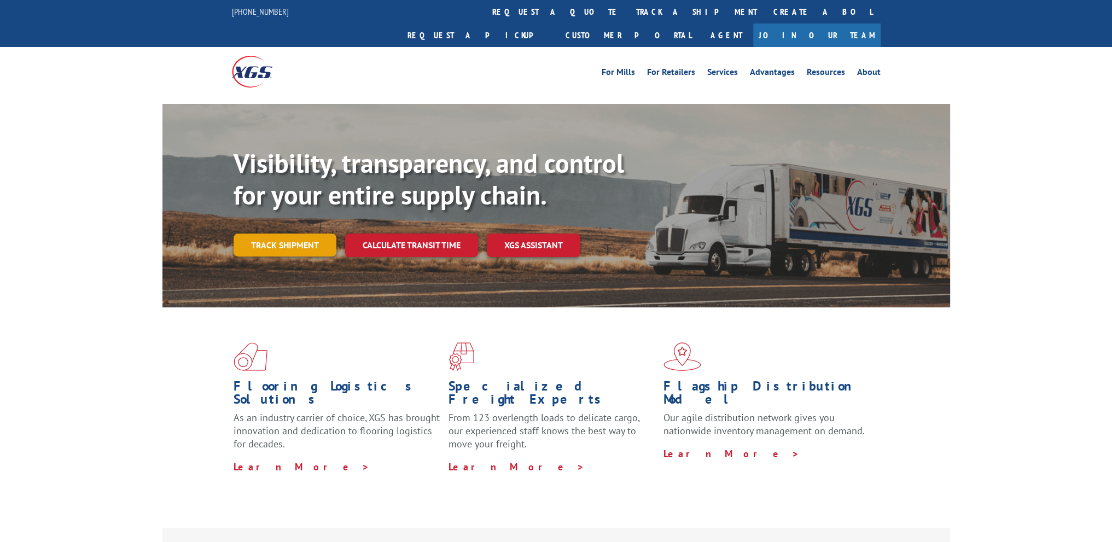 This screenshot has height=542, width=1112. I want to click on a: Agent, so click(726, 35).